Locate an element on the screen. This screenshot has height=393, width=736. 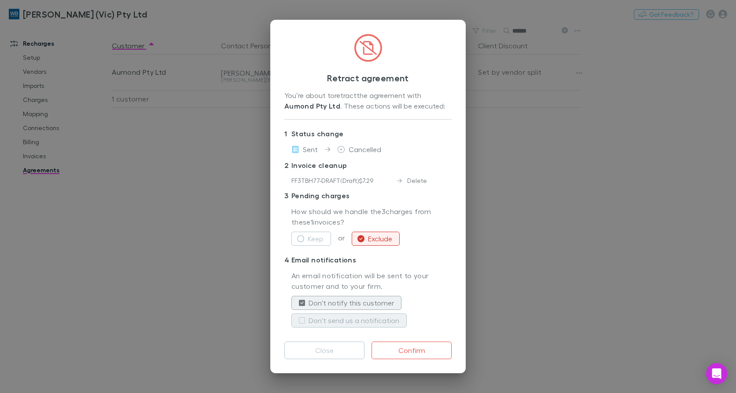
p: Invoice cleanup is located at coordinates (368, 165).